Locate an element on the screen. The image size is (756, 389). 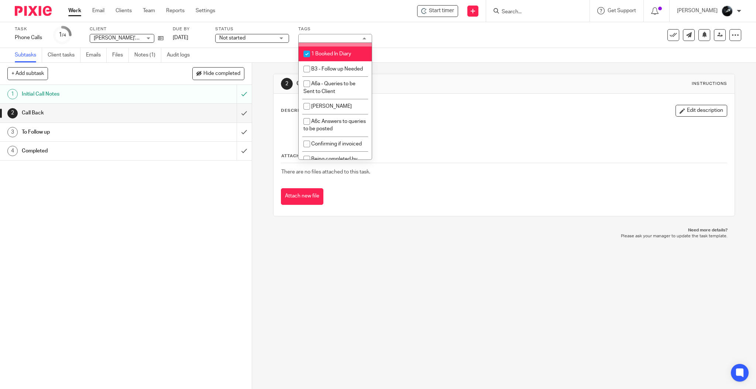
span: Confirming if invoiced is located at coordinates (336, 144).